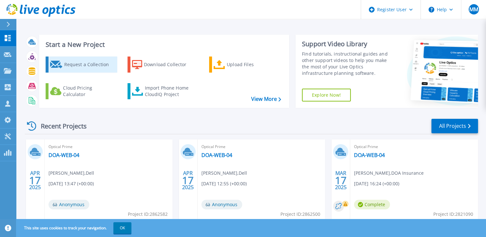  Describe the element at coordinates (163, 45) in the screenshot. I see `h3: Start a New Project` at that location.